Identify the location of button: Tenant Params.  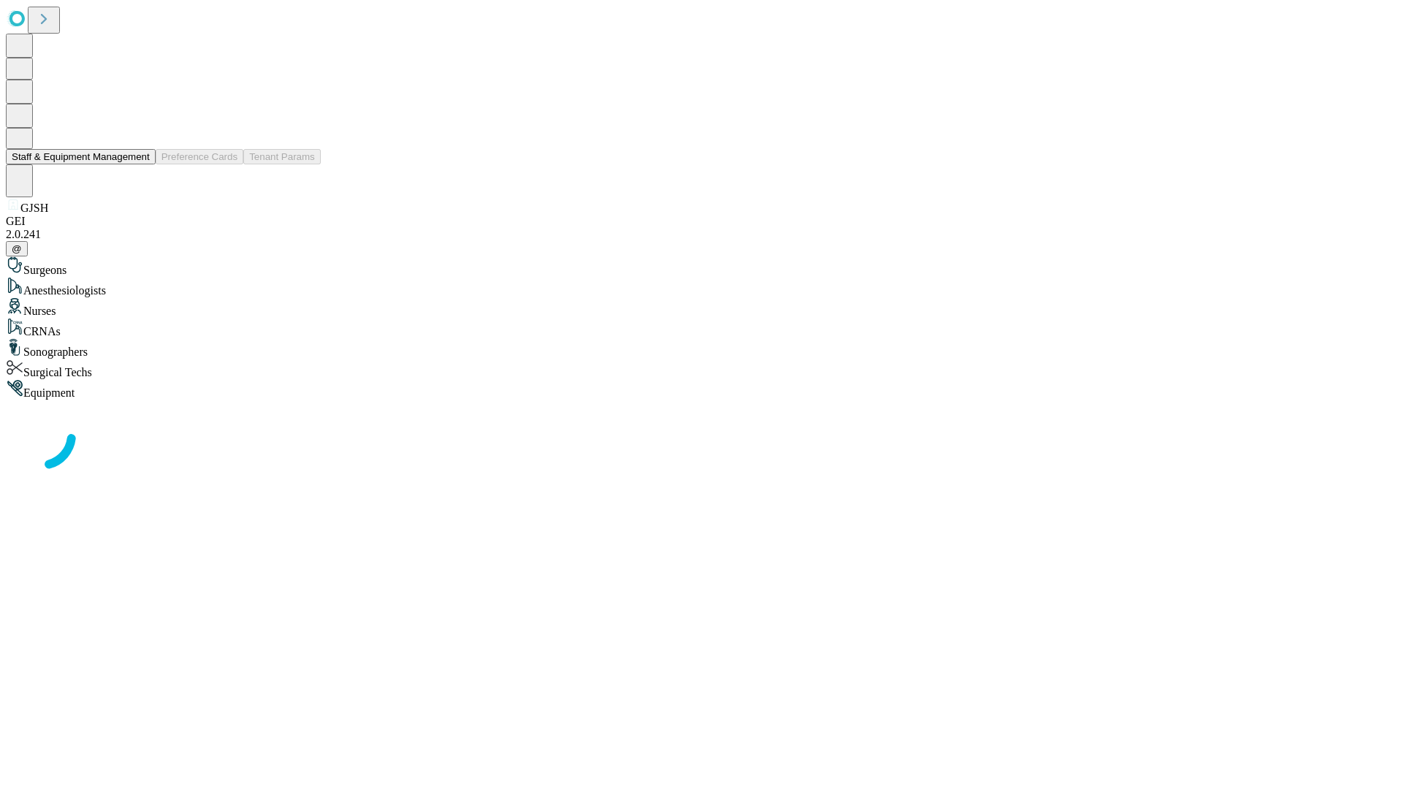
(282, 156).